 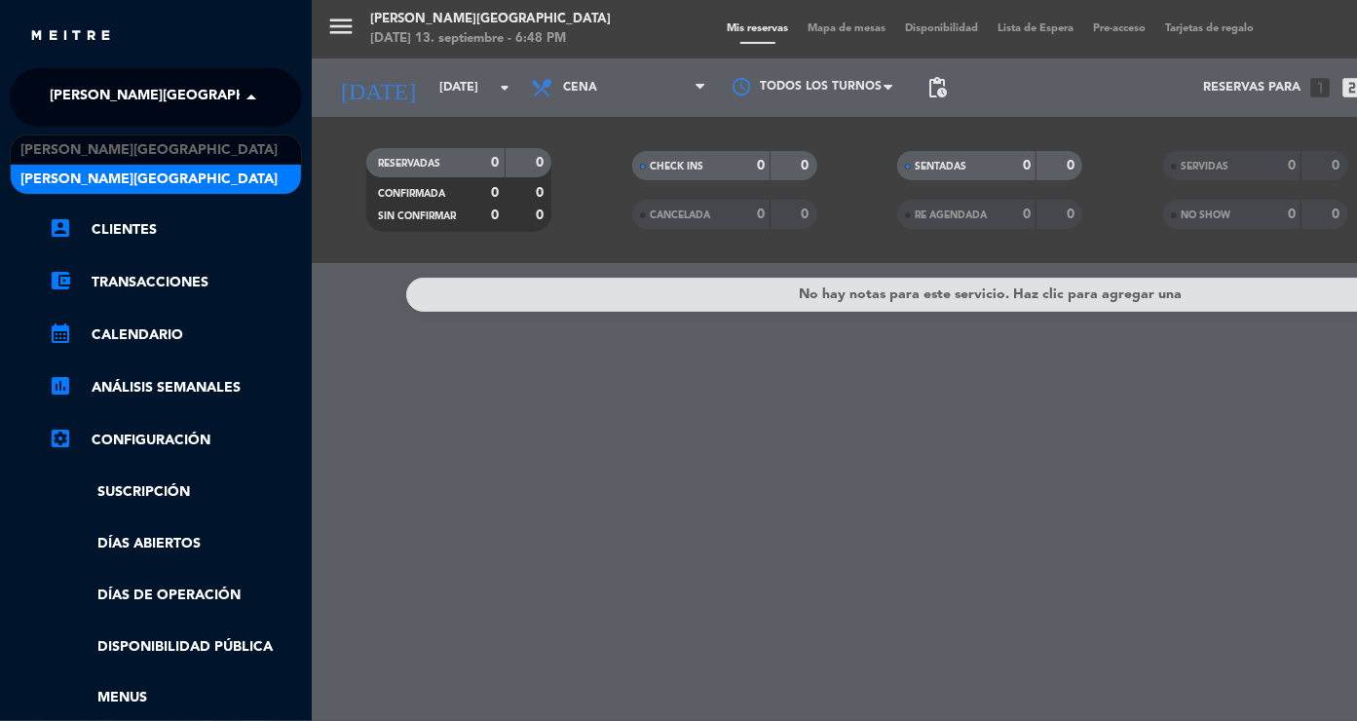 I want to click on img: MEITRE, so click(x=70, y=36).